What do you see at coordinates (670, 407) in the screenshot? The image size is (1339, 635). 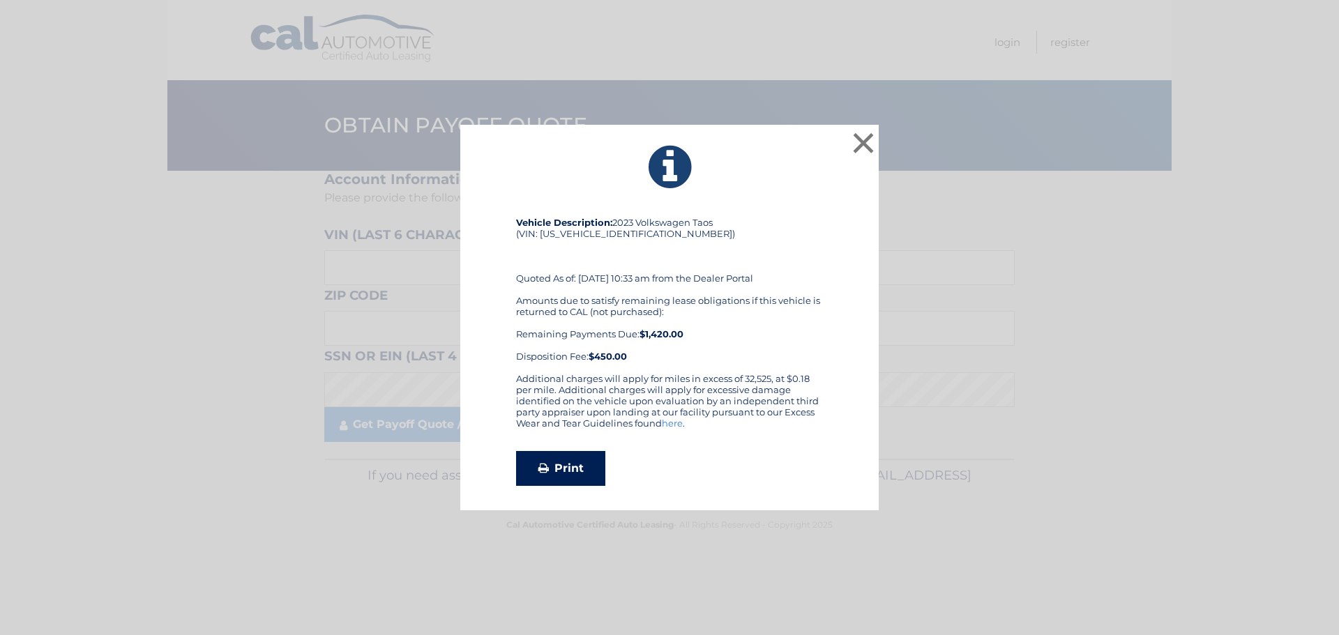 I see `div: Additional charges will apply for miles in excess of 32,525, at $0.18 per mile. Additional charge...` at bounding box center [670, 407].